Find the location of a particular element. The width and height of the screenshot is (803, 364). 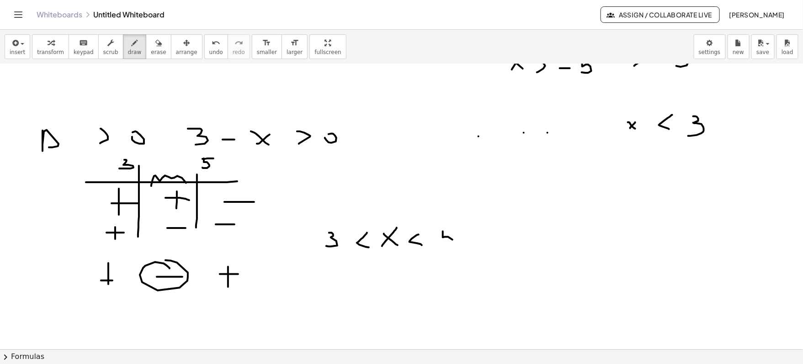

span: keypad is located at coordinates (84, 52).